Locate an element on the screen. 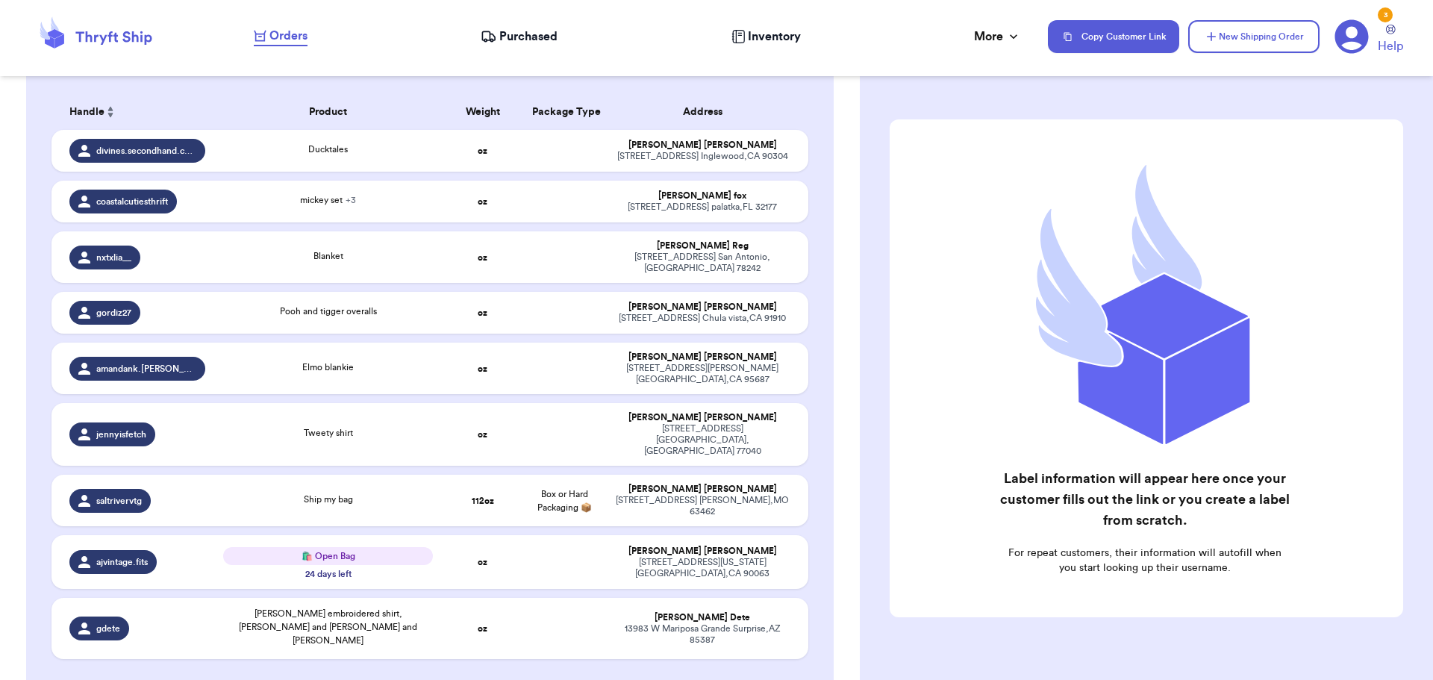  div: More is located at coordinates (997, 37).